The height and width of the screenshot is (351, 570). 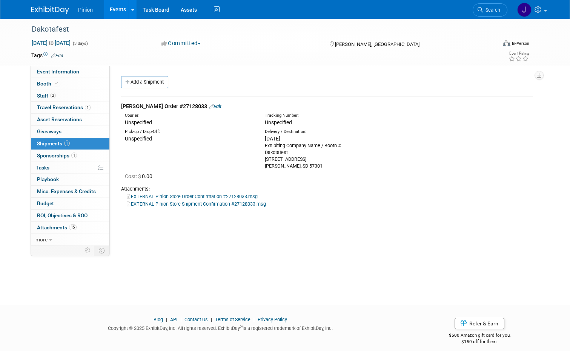 I want to click on span: 2, so click(x=53, y=95).